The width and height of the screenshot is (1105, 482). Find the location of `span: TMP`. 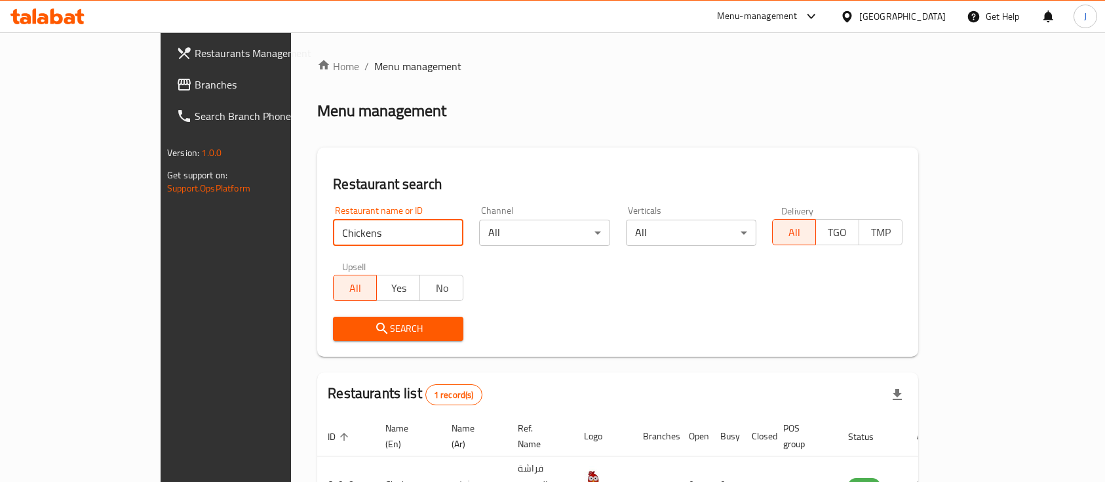

span: TMP is located at coordinates (881, 232).